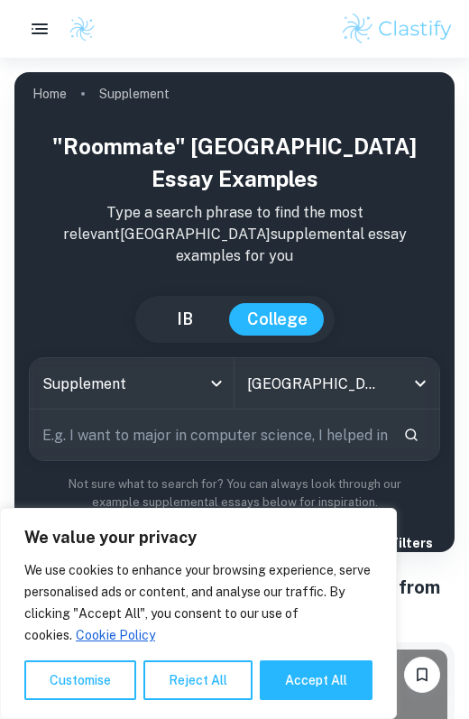 Image resolution: width=469 pixels, height=719 pixels. I want to click on button: Accept All, so click(316, 680).